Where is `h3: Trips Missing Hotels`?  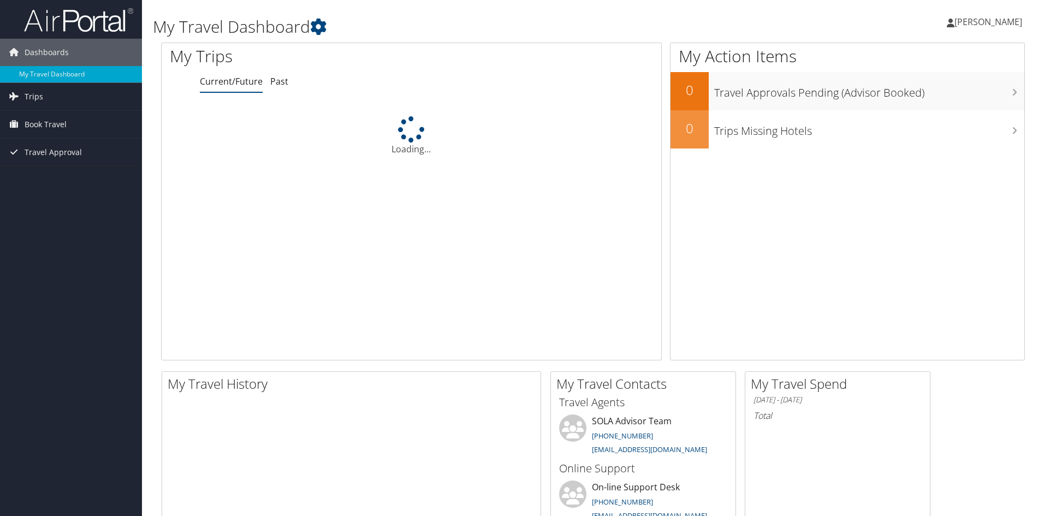
h3: Trips Missing Hotels is located at coordinates (869, 128).